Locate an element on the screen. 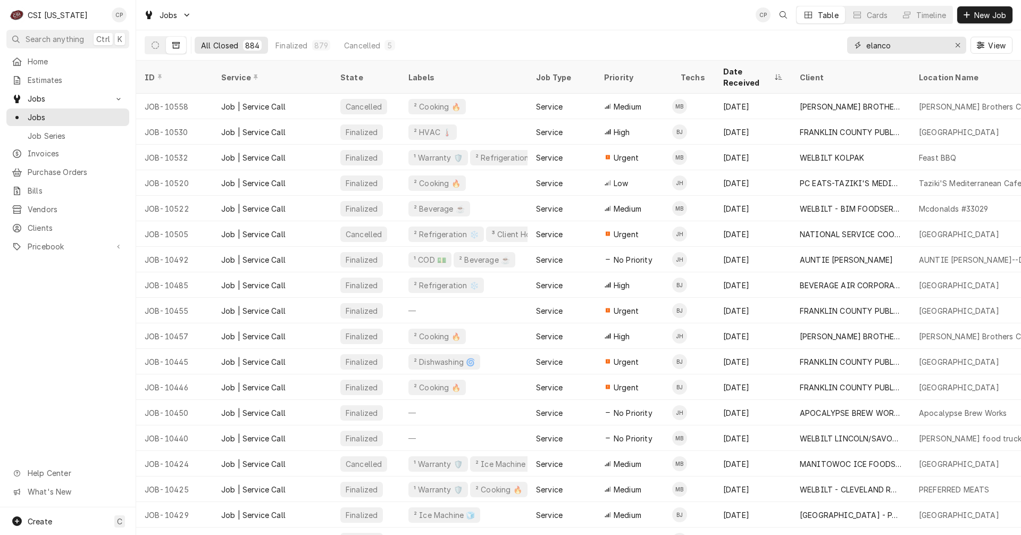  span: Bills is located at coordinates (76, 190).